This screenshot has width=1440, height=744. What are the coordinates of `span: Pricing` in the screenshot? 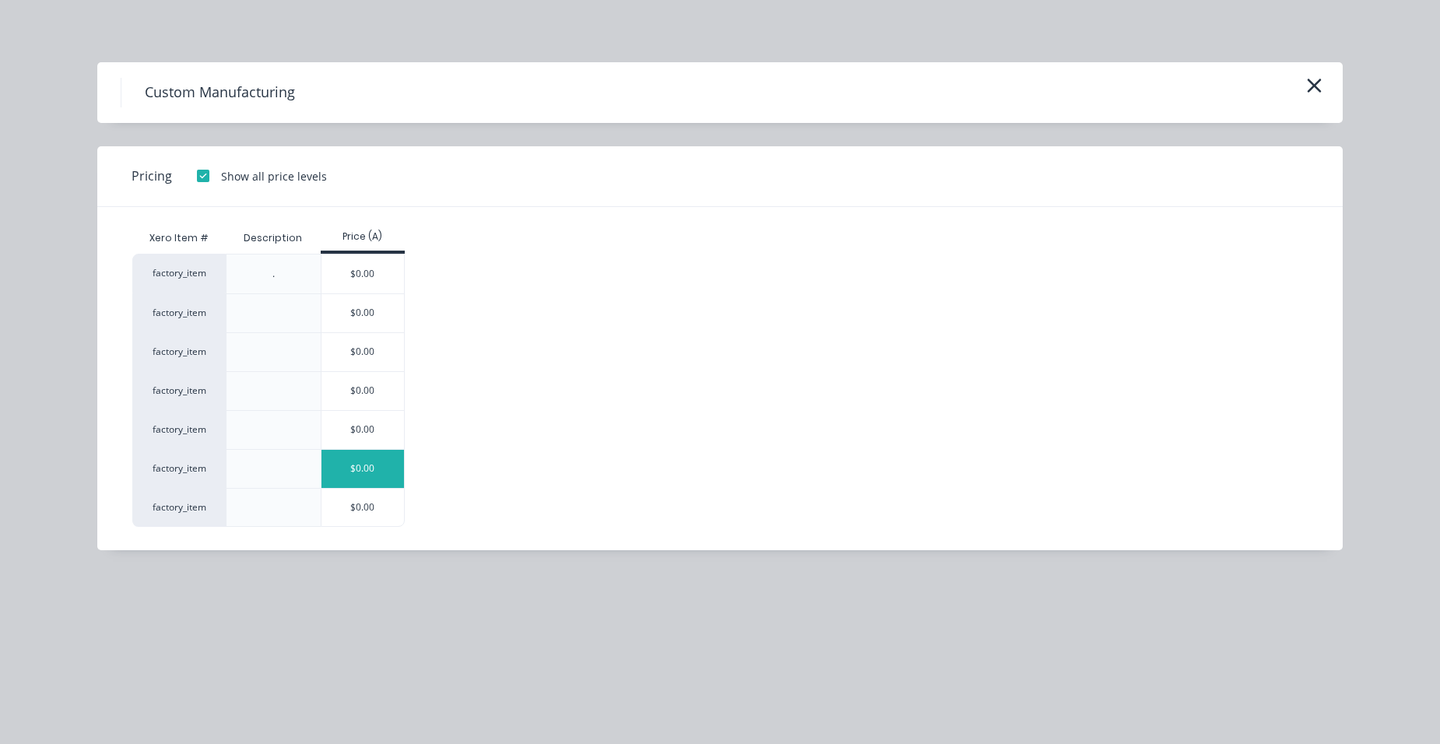 It's located at (152, 176).